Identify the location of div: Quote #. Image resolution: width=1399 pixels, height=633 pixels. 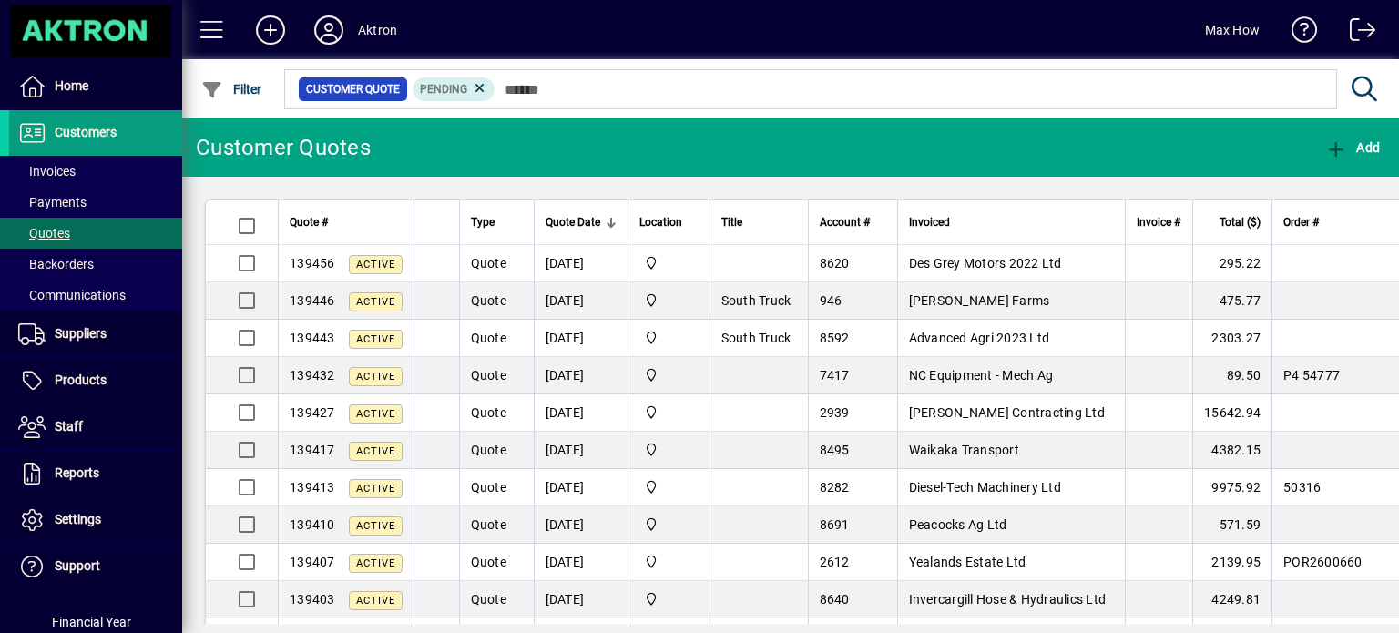
(346, 222).